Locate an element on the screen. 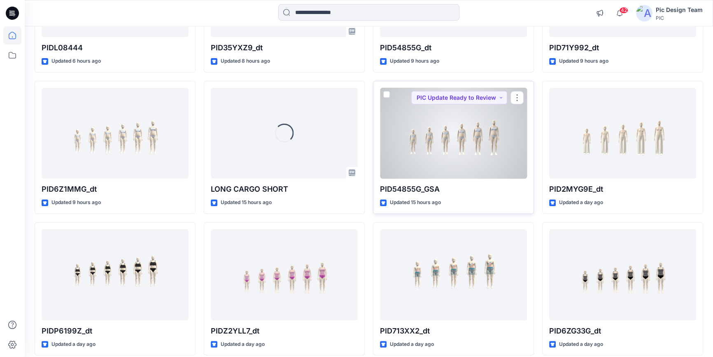 Image resolution: width=713 pixels, height=357 pixels. p: Updated 6 hours ago is located at coordinates (76, 61).